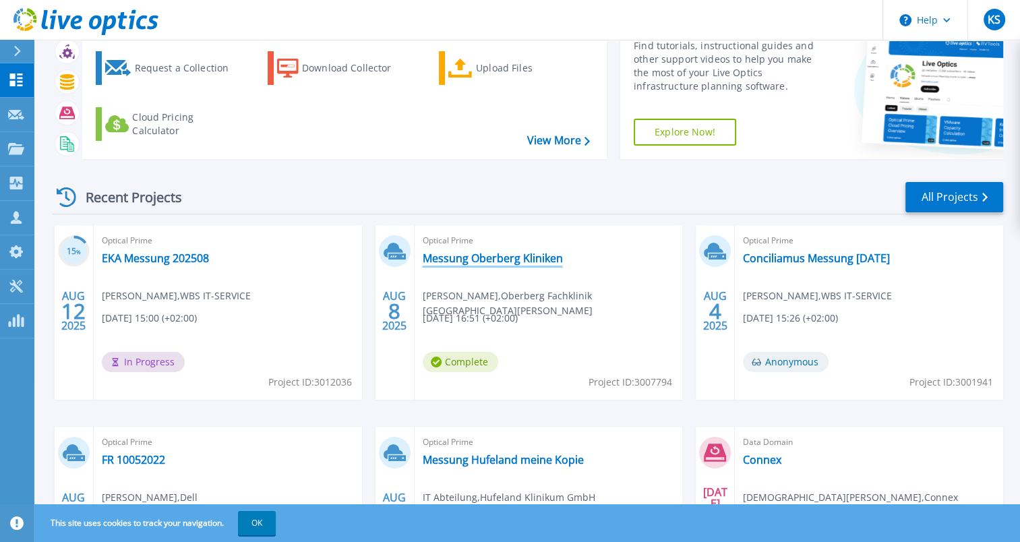  Describe the element at coordinates (951, 382) in the screenshot. I see `span: Project ID: 3001941` at that location.